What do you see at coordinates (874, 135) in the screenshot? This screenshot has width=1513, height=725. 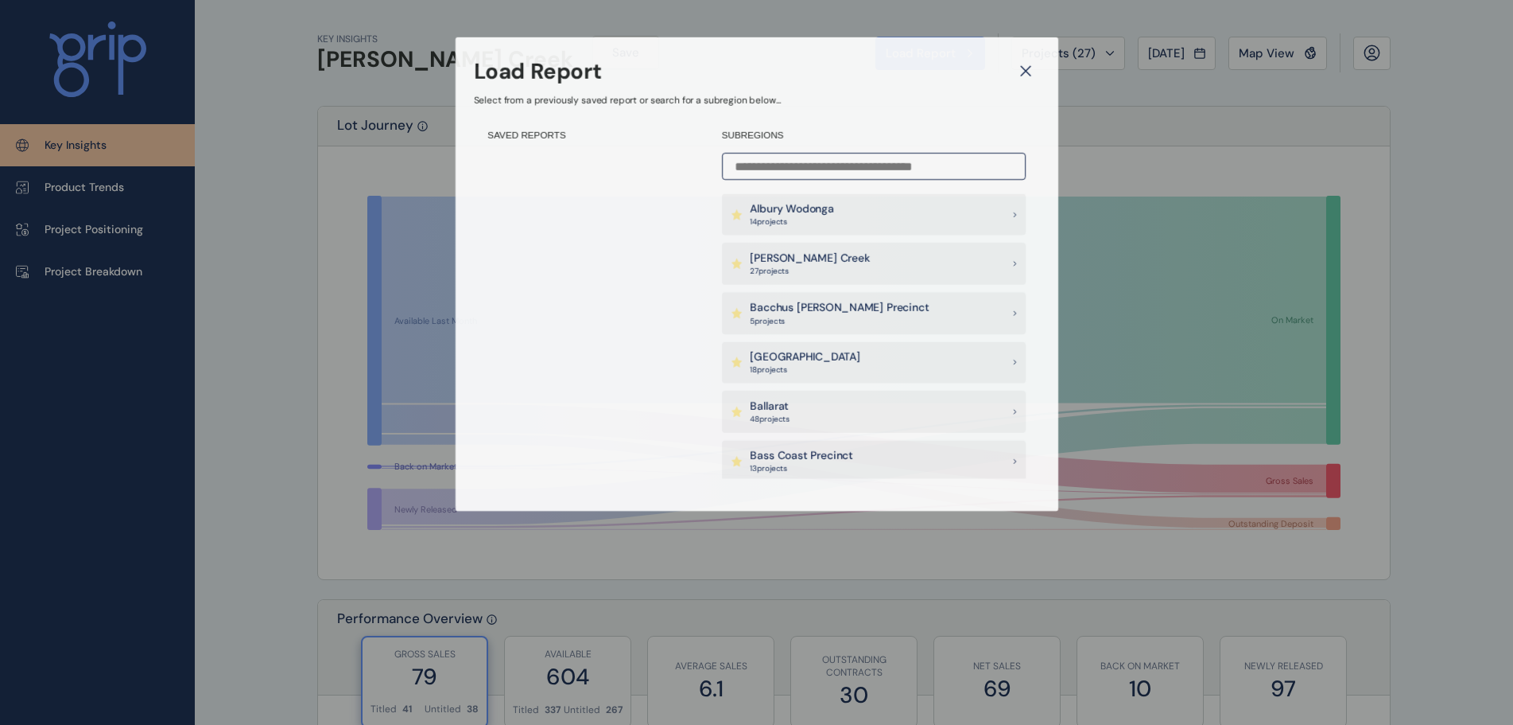 I see `h4: SUBREGIONS` at bounding box center [874, 135].